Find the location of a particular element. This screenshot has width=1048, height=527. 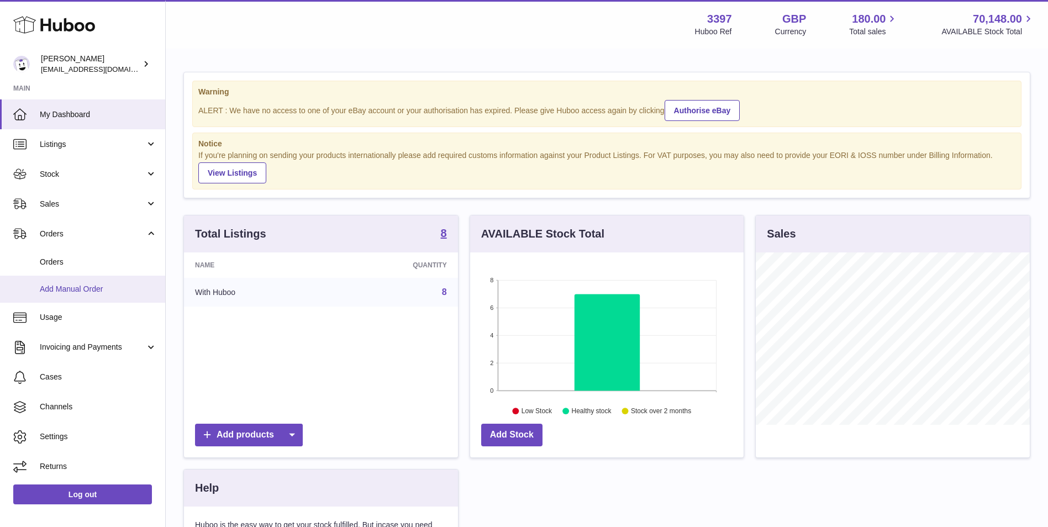

div: Huboo Ref is located at coordinates (713, 31).